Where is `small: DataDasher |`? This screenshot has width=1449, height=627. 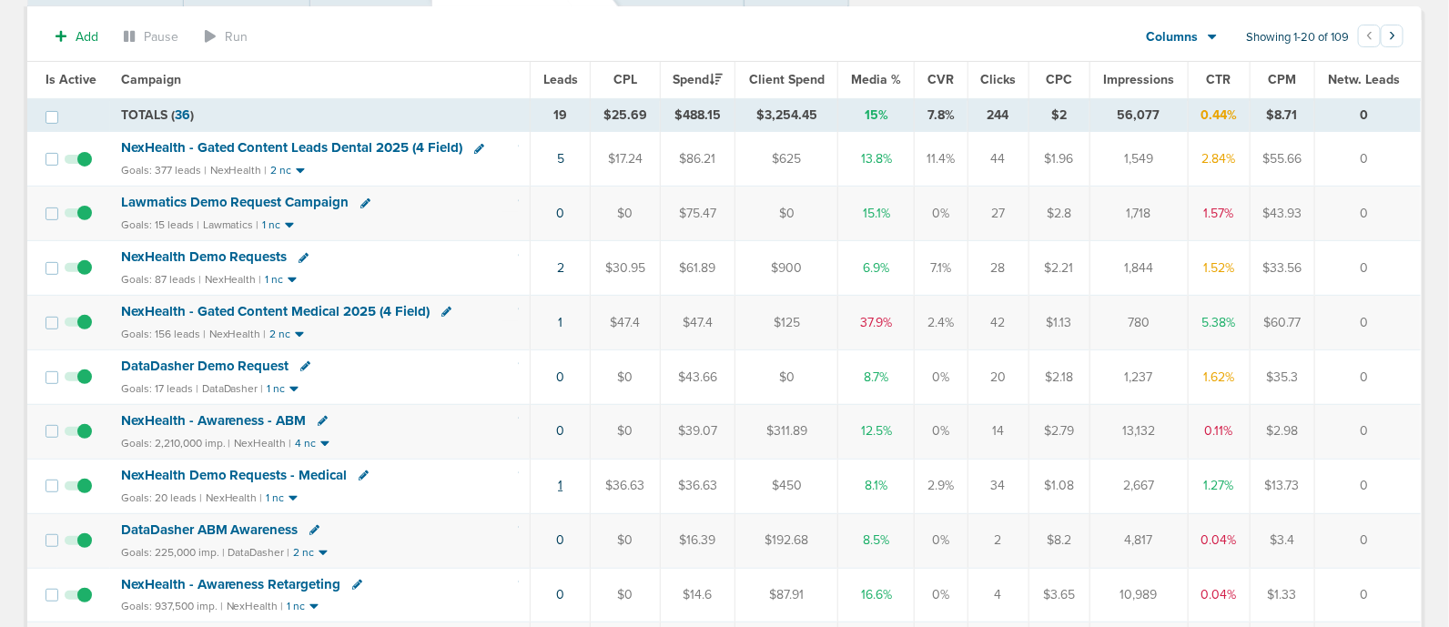 small: DataDasher | is located at coordinates (233, 389).